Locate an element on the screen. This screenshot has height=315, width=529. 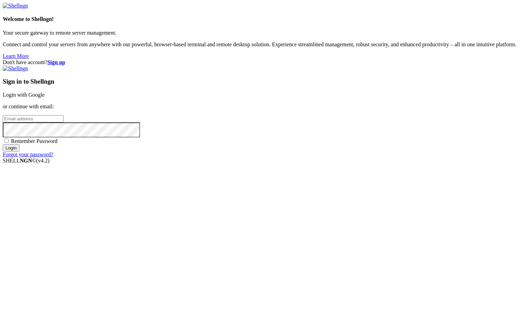
span: Remember Password is located at coordinates (34, 141).